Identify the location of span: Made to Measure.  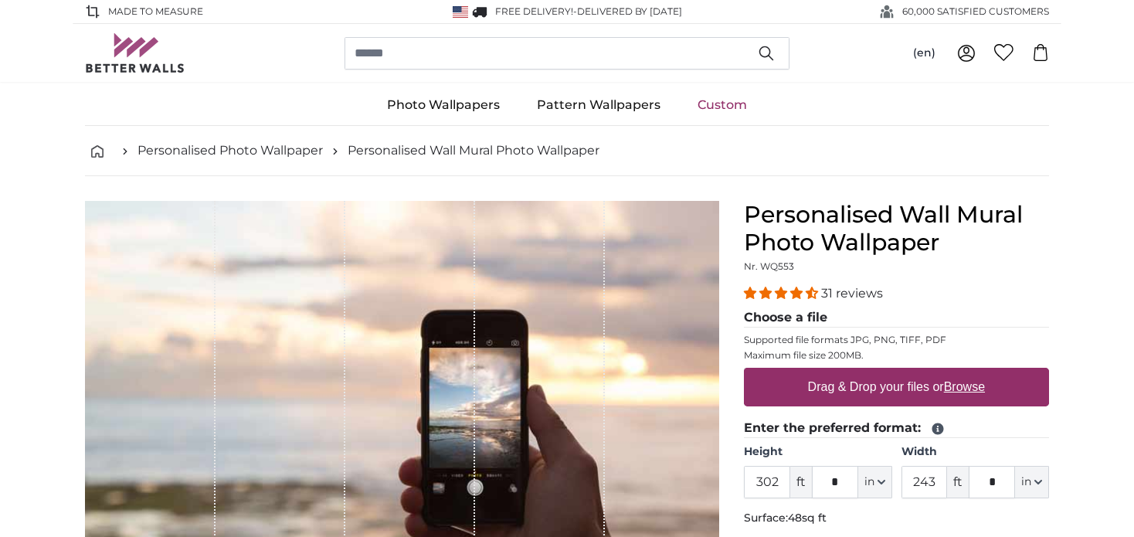
(155, 12).